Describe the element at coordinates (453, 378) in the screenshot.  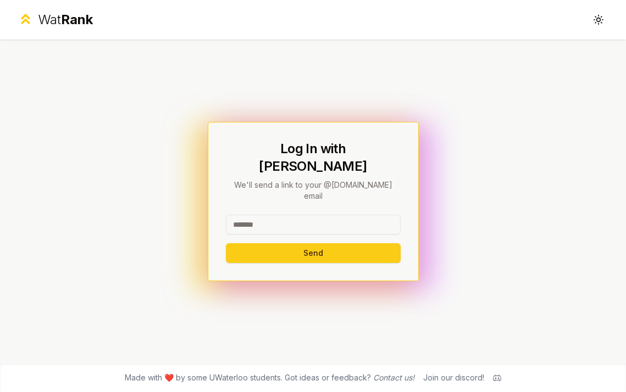
I see `div: Join our discord!` at that location.